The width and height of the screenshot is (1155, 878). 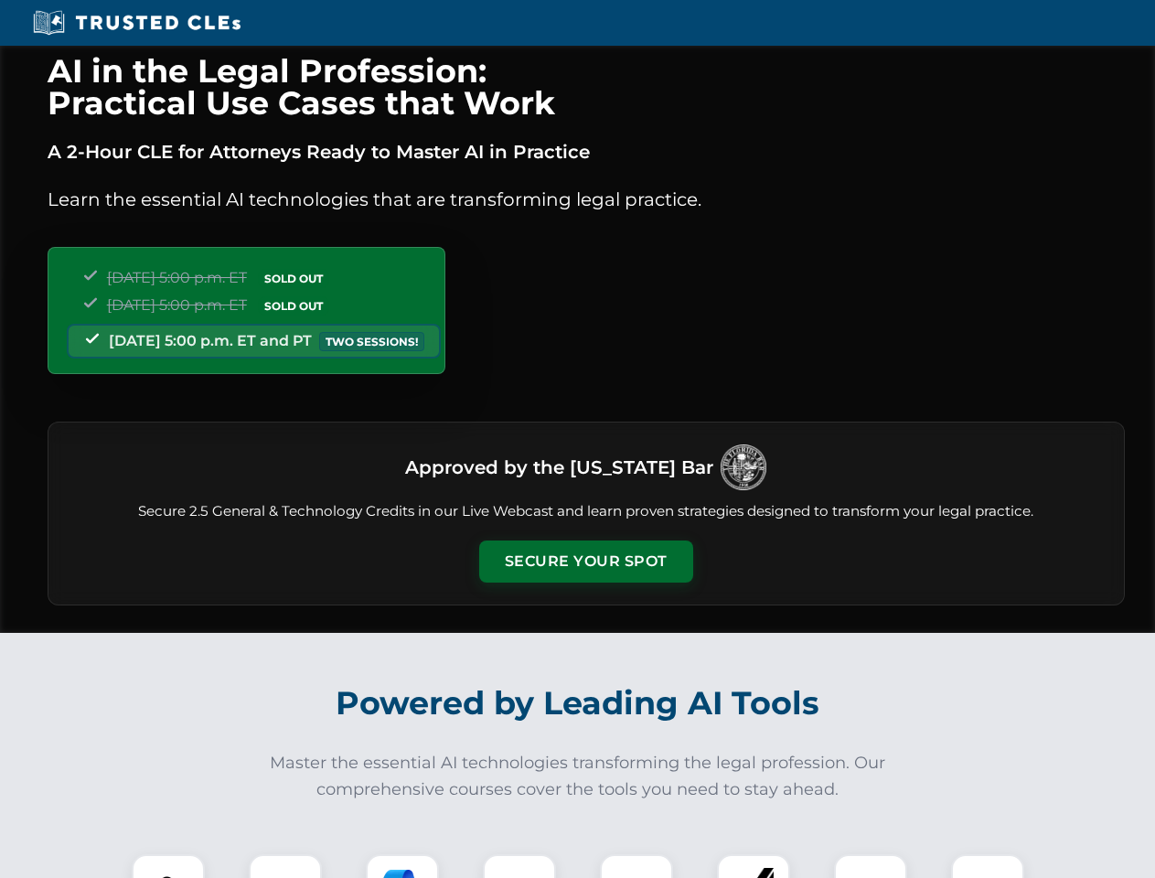 I want to click on p: Master the essential AI technologies transforming the legal profession. Our comprehensive courses..., so click(x=578, y=776).